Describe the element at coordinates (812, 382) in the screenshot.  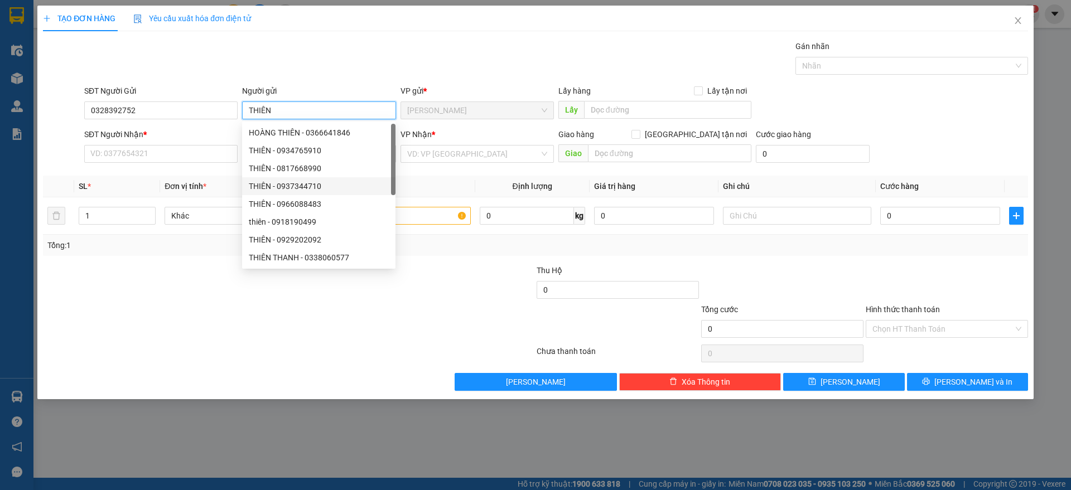
I see `span: save` at that location.